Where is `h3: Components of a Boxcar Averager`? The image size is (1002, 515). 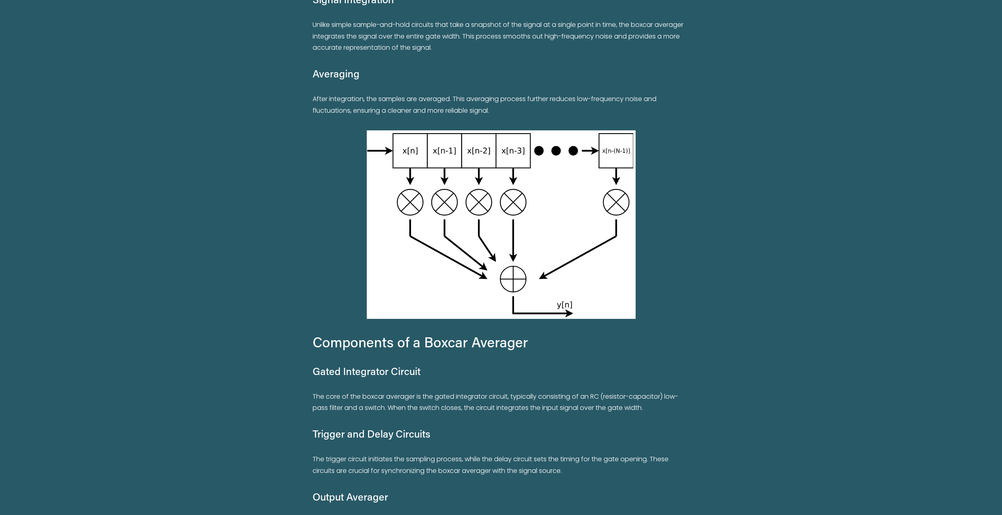 h3: Components of a Boxcar Averager is located at coordinates (501, 342).